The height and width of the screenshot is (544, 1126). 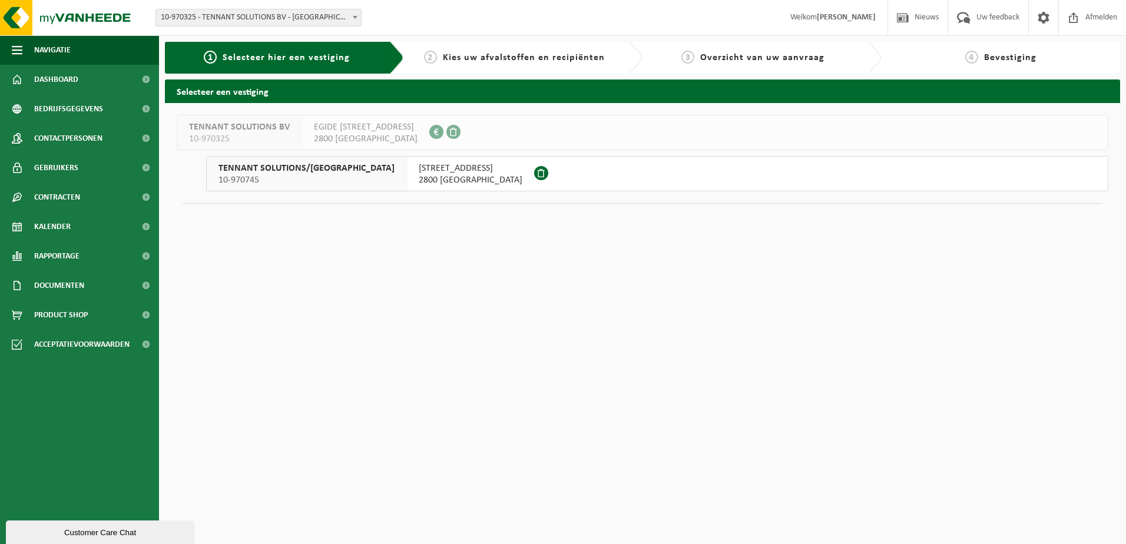 What do you see at coordinates (52, 227) in the screenshot?
I see `span: Kalender` at bounding box center [52, 227].